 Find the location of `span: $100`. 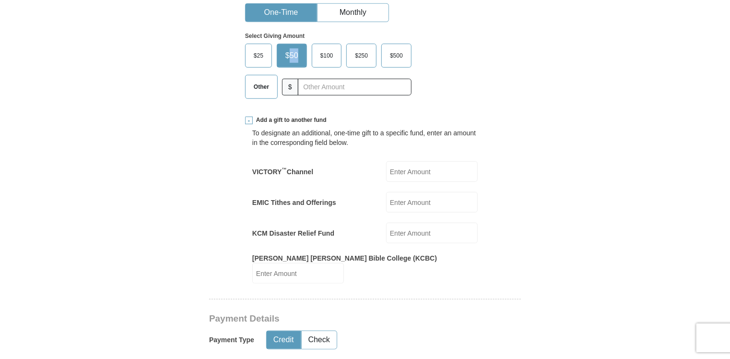

span: $100 is located at coordinates (327, 56).